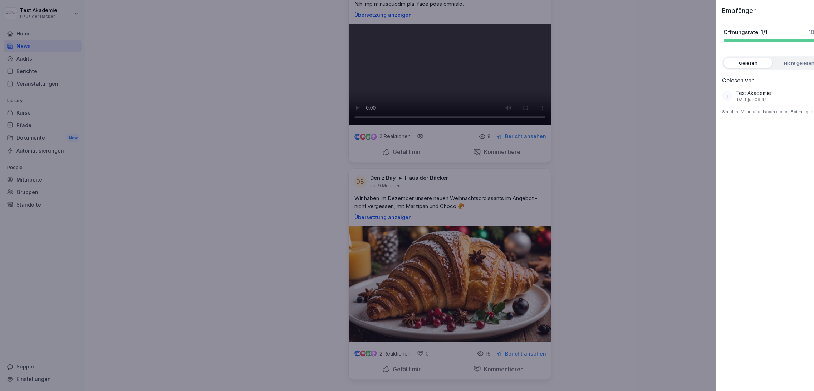  Describe the element at coordinates (748, 63) in the screenshot. I see `label: Gelesen` at that location.